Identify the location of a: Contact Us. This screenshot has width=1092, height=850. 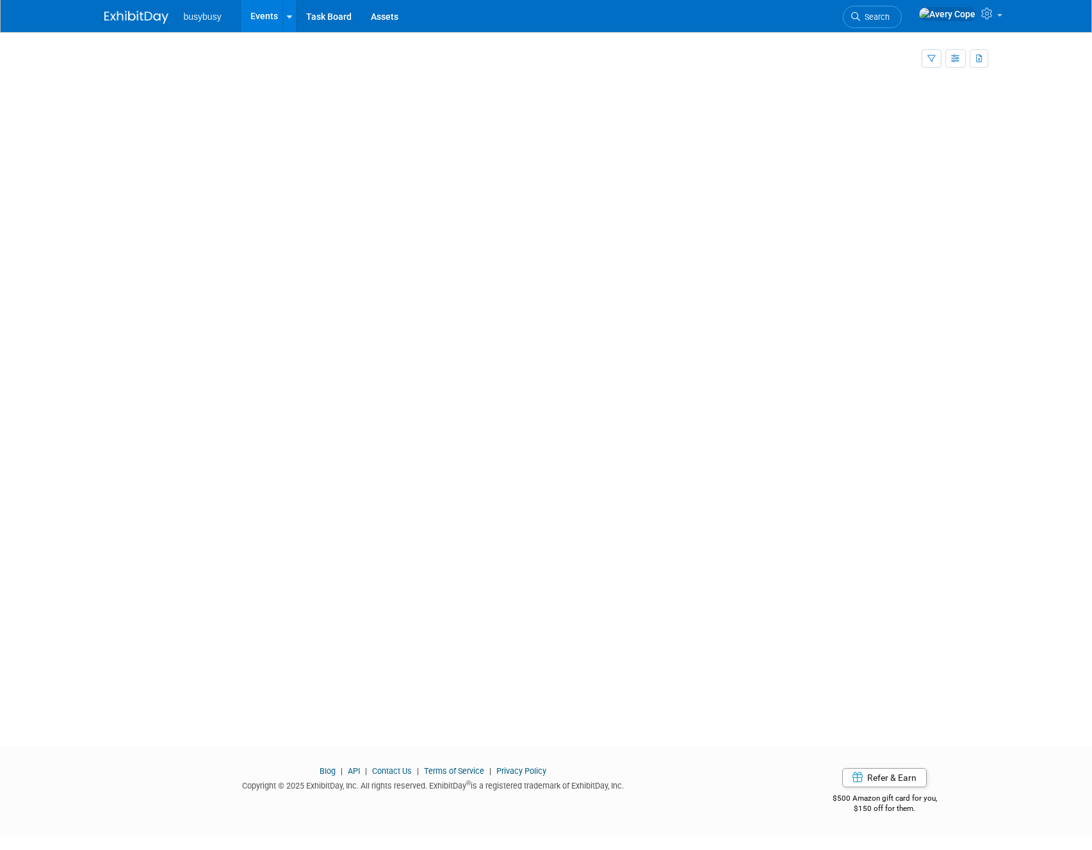
(392, 771).